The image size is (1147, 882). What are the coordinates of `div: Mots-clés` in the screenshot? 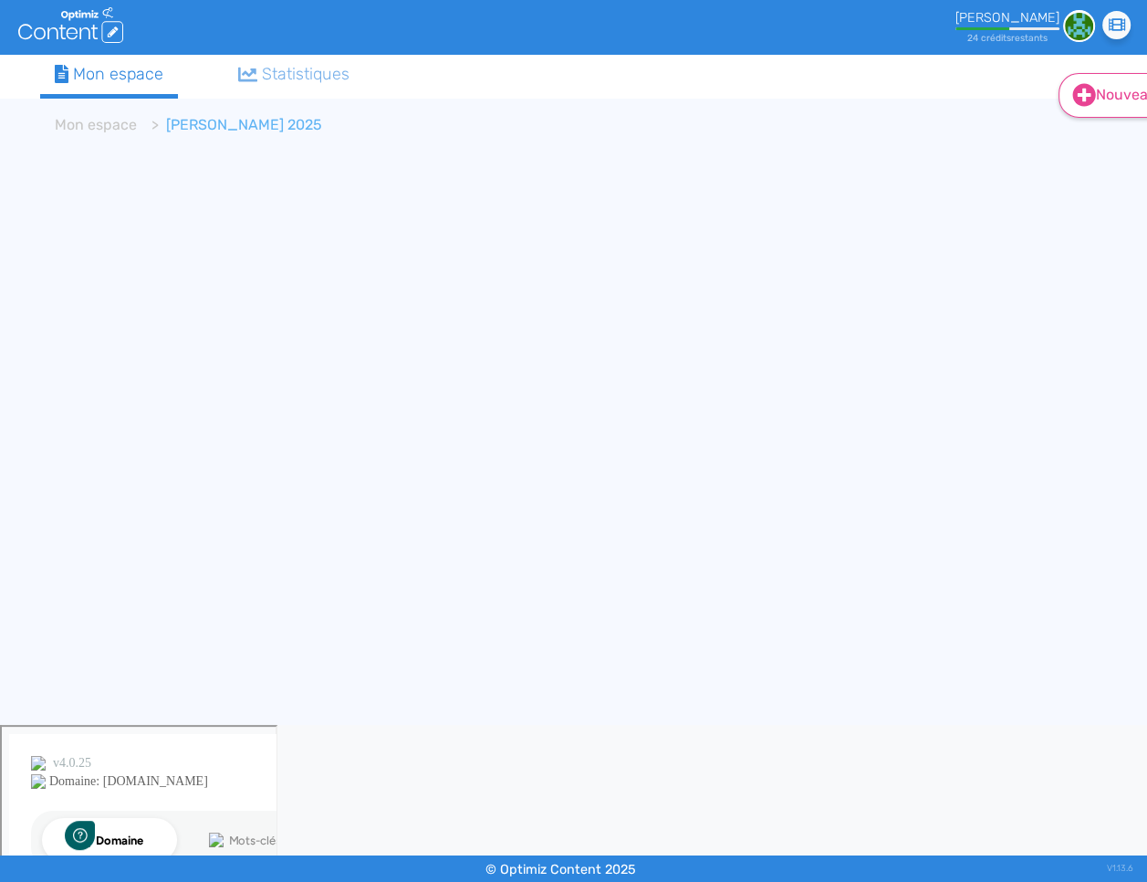 It's located at (253, 113).